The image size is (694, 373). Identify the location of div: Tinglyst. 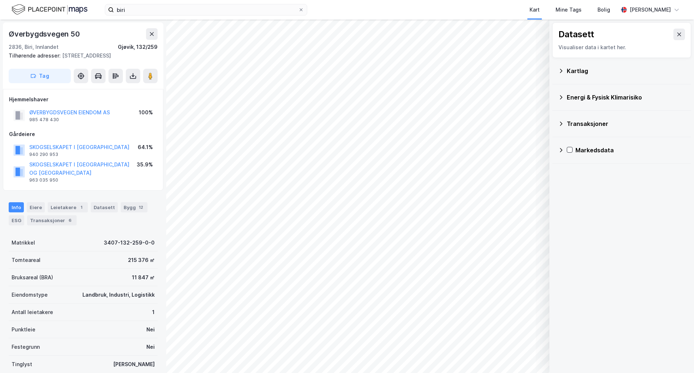
(22, 364).